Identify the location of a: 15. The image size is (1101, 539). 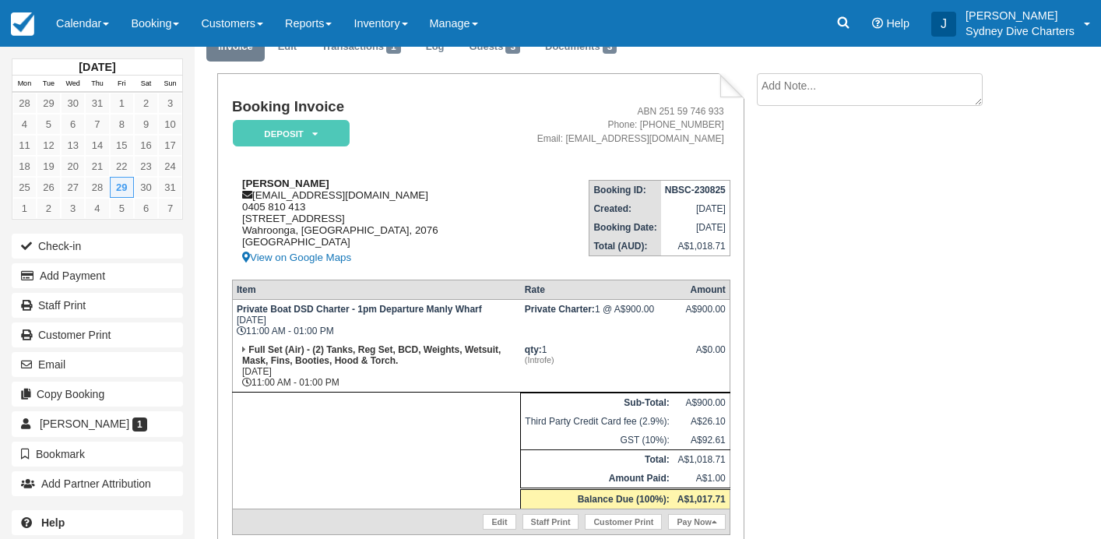
(122, 145).